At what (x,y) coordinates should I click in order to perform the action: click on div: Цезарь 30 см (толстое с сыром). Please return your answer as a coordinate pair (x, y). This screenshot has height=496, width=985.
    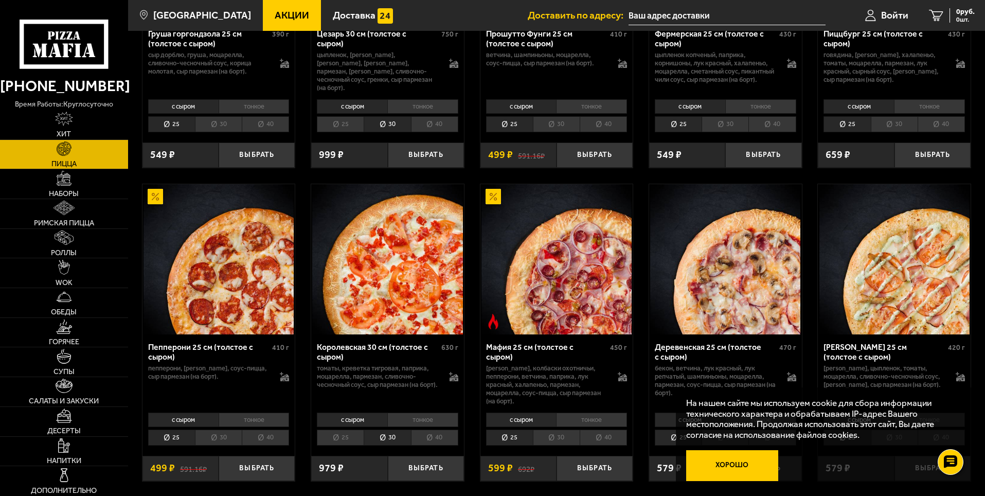
    Looking at the image, I should click on (378, 39).